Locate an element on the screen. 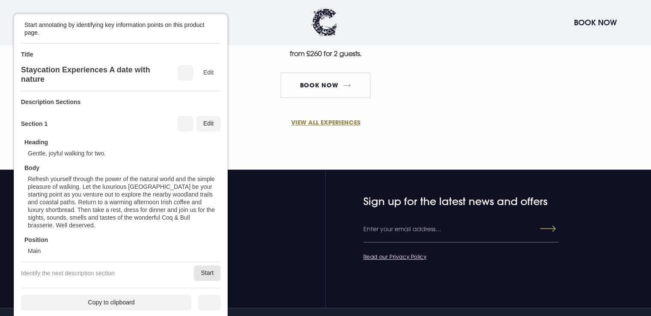 The width and height of the screenshot is (651, 316). div: Title is located at coordinates (27, 54).